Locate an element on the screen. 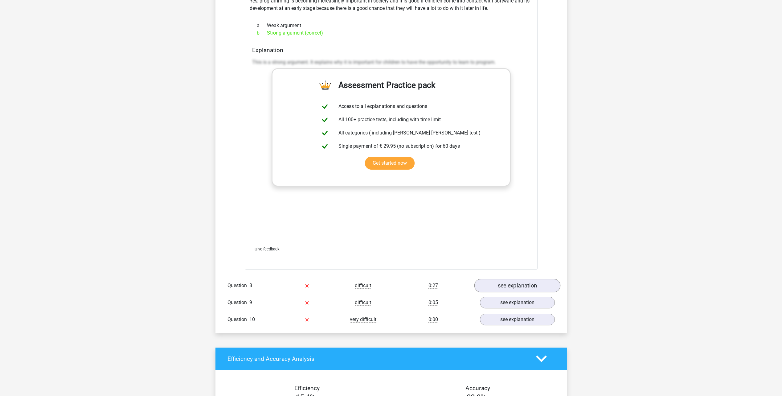  div: Strong argument (correct) is located at coordinates (391, 33).